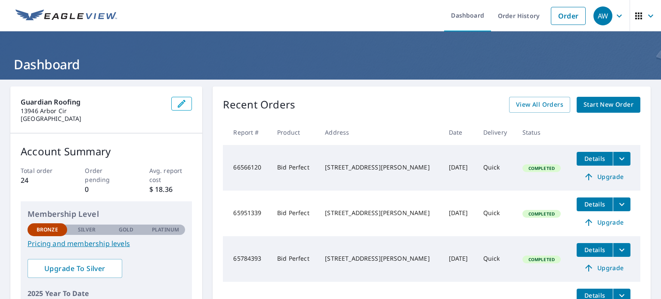 This screenshot has height=299, width=661. Describe the element at coordinates (106, 244) in the screenshot. I see `a: Pricing and membership levels` at that location.